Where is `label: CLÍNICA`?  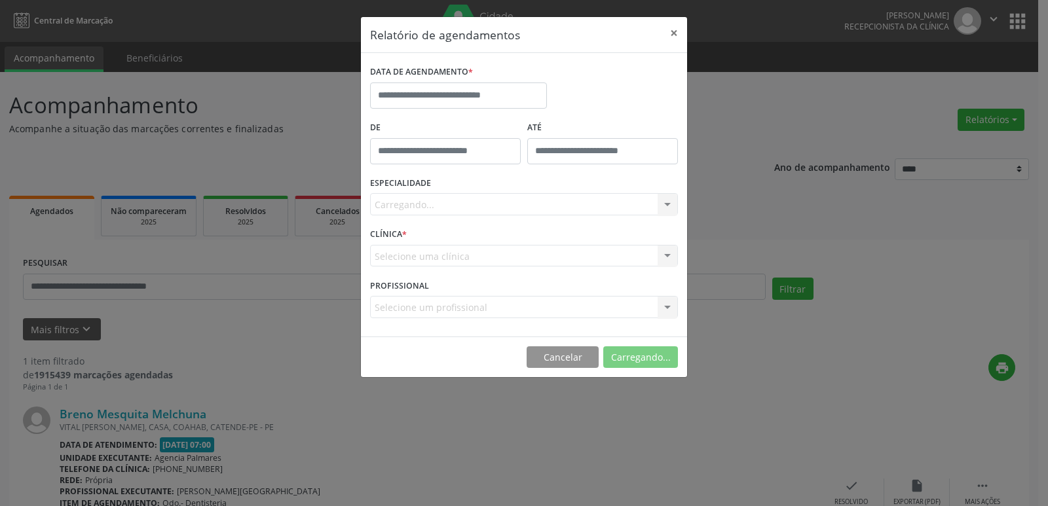
label: CLÍNICA is located at coordinates (389, 235).